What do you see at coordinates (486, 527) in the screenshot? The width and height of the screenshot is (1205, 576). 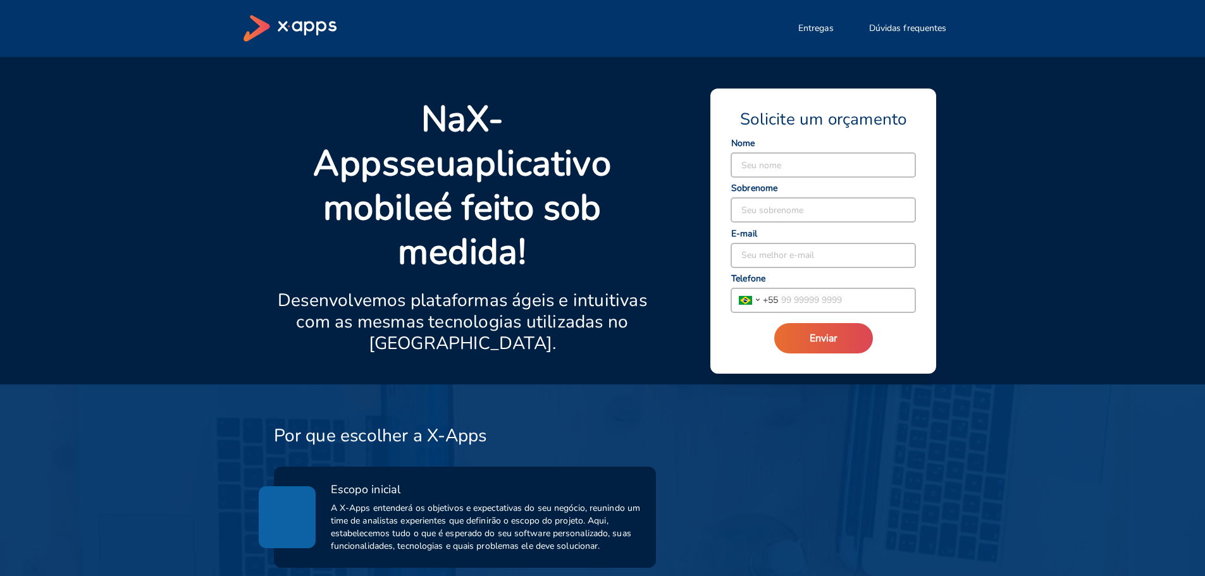 I see `span: A X-Apps entenderá os objetivos e expectativas do seu negócio, reunindo um time de analistas expe...` at bounding box center [486, 527].